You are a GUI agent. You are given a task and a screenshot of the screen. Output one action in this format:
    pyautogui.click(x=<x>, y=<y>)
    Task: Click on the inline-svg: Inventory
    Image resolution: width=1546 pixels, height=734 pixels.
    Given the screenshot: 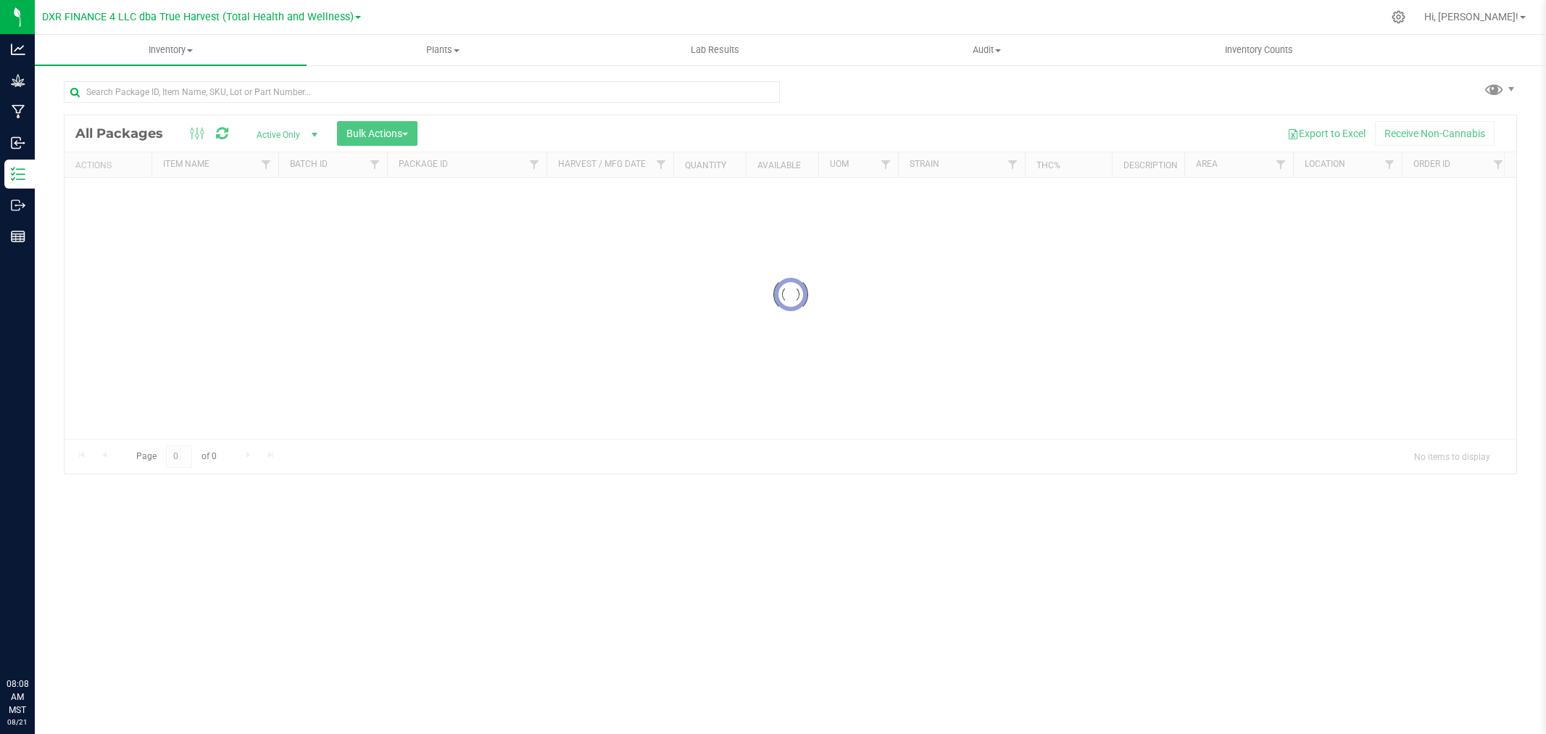 What is the action you would take?
    pyautogui.click(x=18, y=174)
    